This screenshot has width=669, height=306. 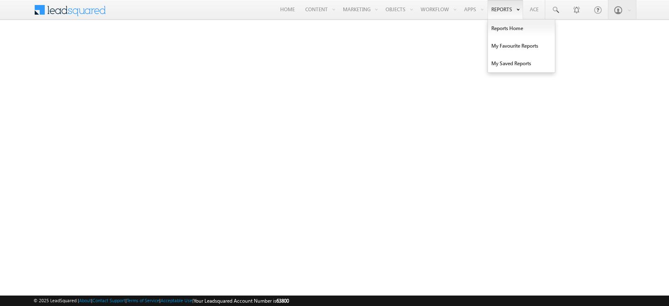 I want to click on a: My Saved Reports, so click(x=522, y=64).